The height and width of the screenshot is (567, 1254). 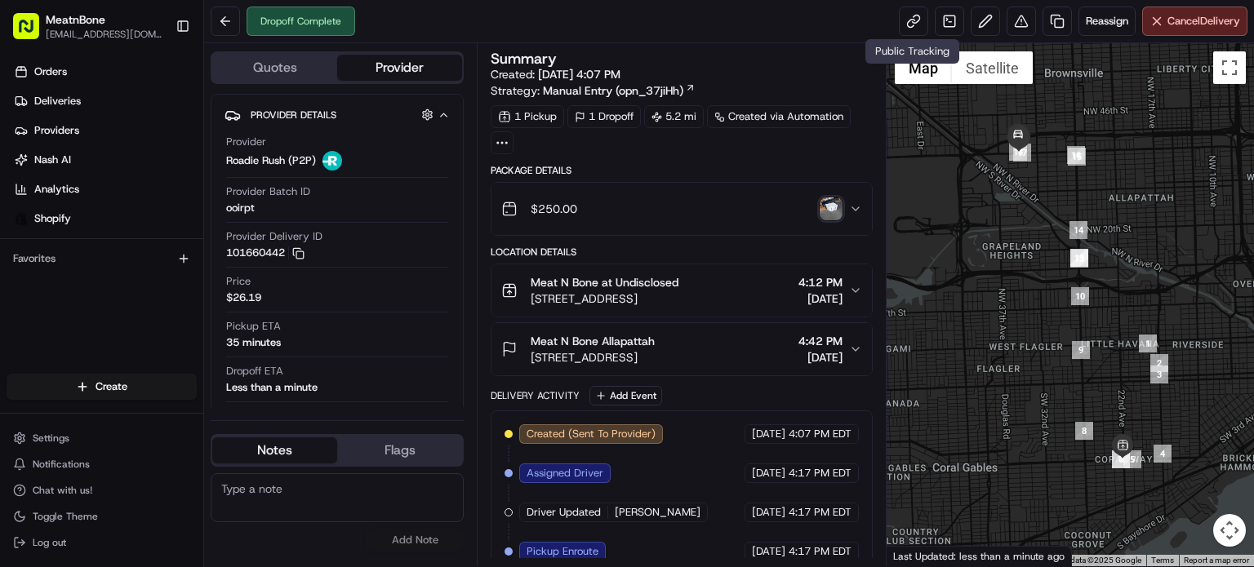 What do you see at coordinates (1018, 152) in the screenshot?
I see `div: 18` at bounding box center [1018, 152].